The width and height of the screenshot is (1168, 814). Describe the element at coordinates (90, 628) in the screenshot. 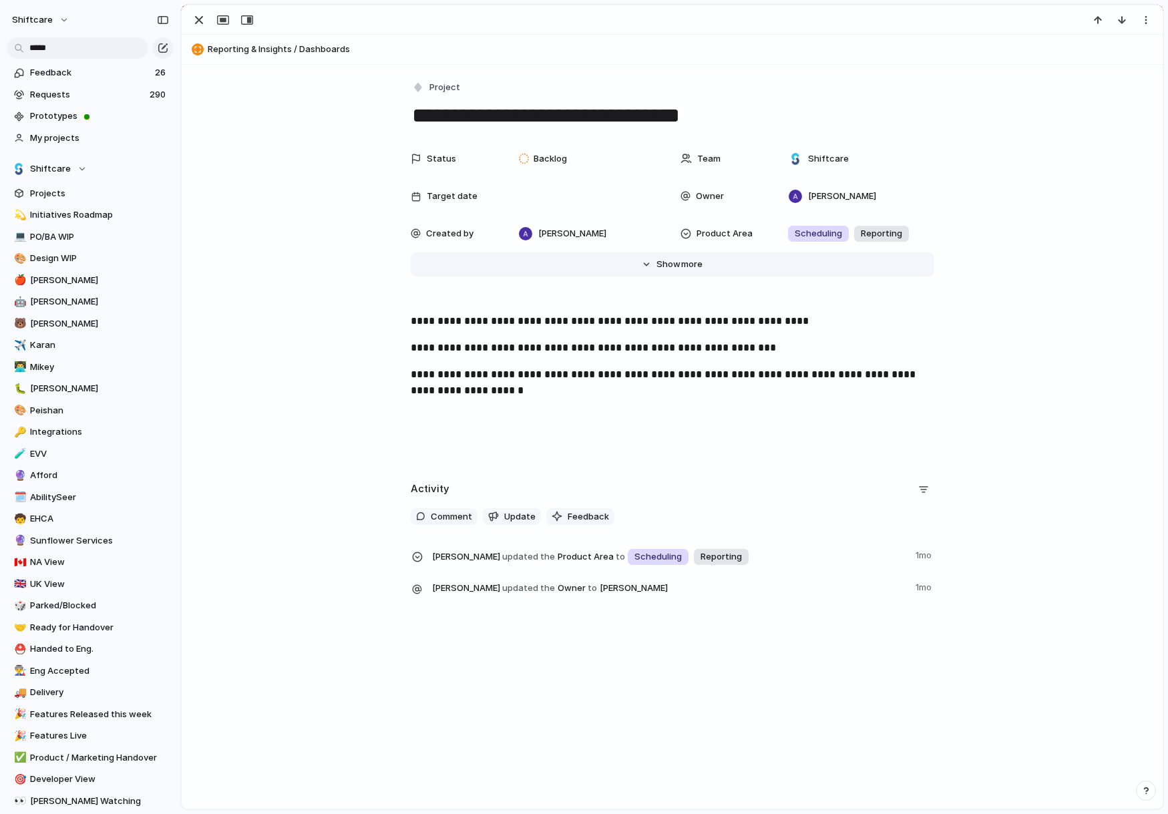

I see `a: 🤝Ready for Handover` at that location.